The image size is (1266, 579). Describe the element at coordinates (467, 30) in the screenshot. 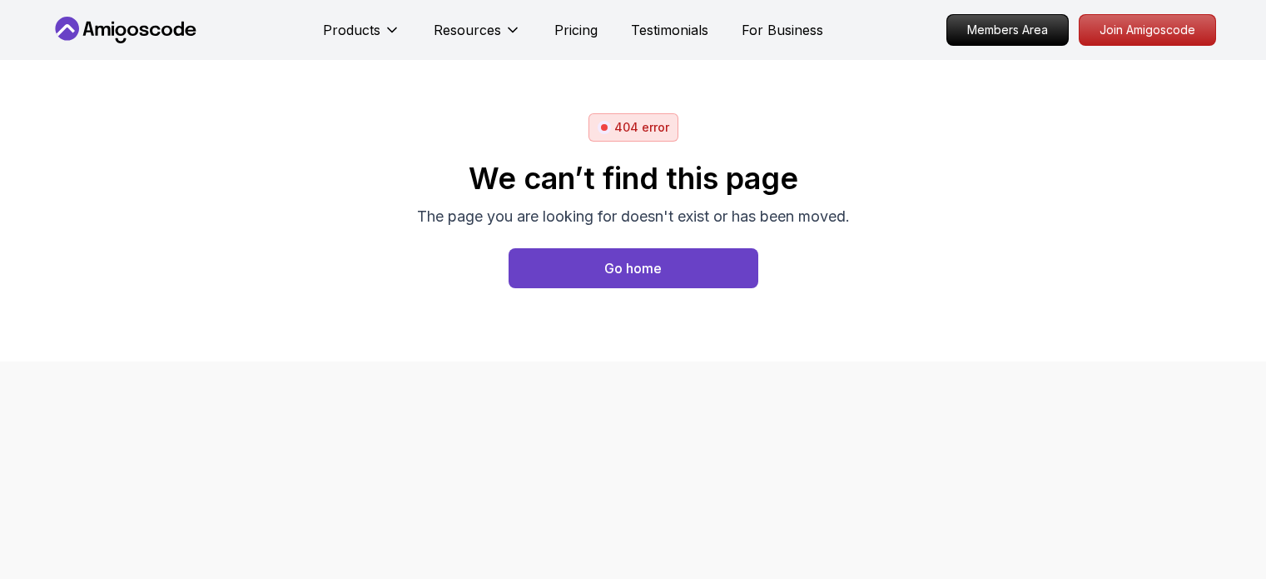

I see `p: Resources` at that location.